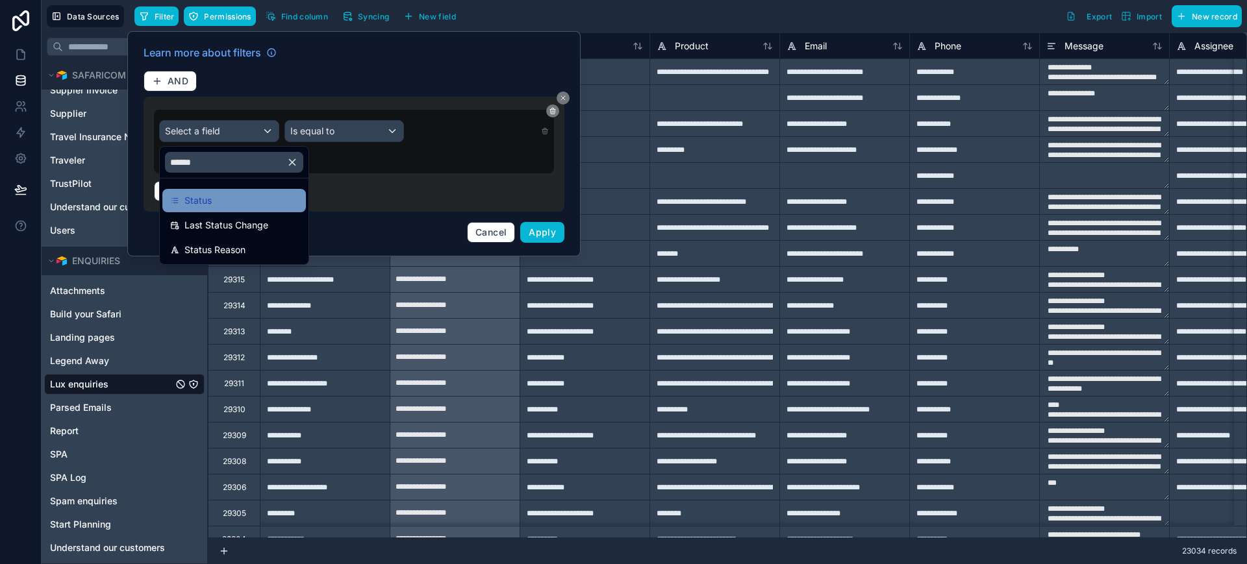  What do you see at coordinates (1214, 16) in the screenshot?
I see `span: New record` at bounding box center [1214, 16].